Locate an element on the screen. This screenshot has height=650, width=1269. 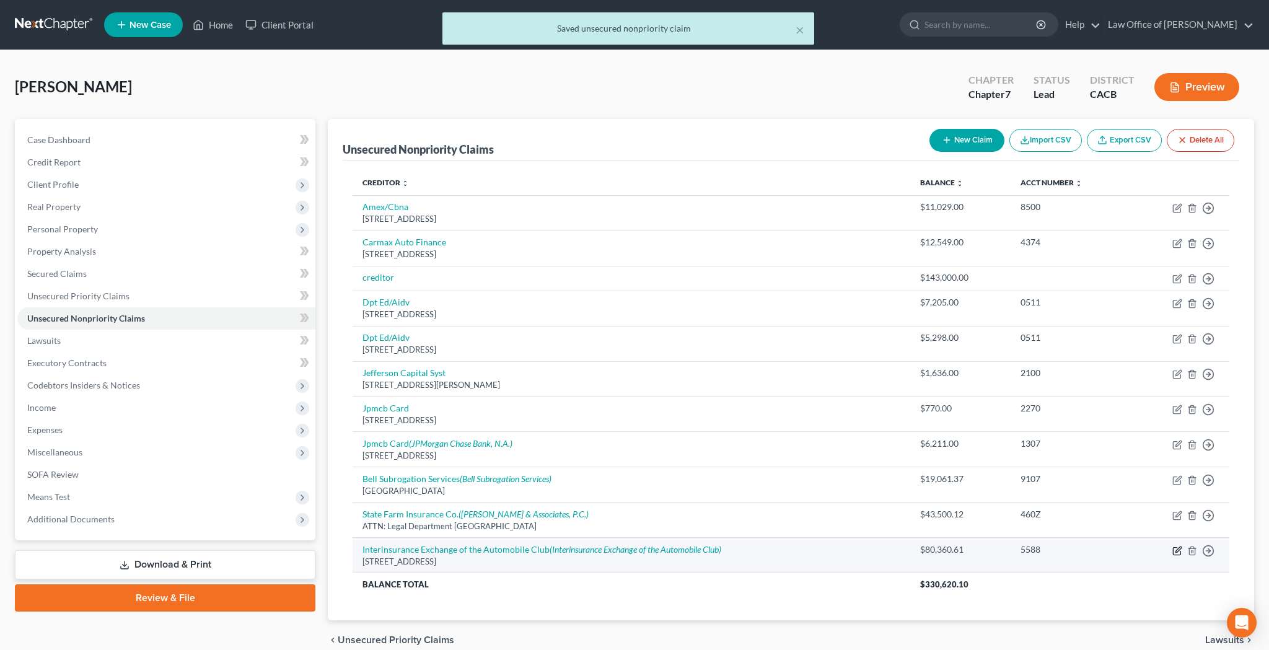
a: Unsecured Nonpriority Claims is located at coordinates (166, 319).